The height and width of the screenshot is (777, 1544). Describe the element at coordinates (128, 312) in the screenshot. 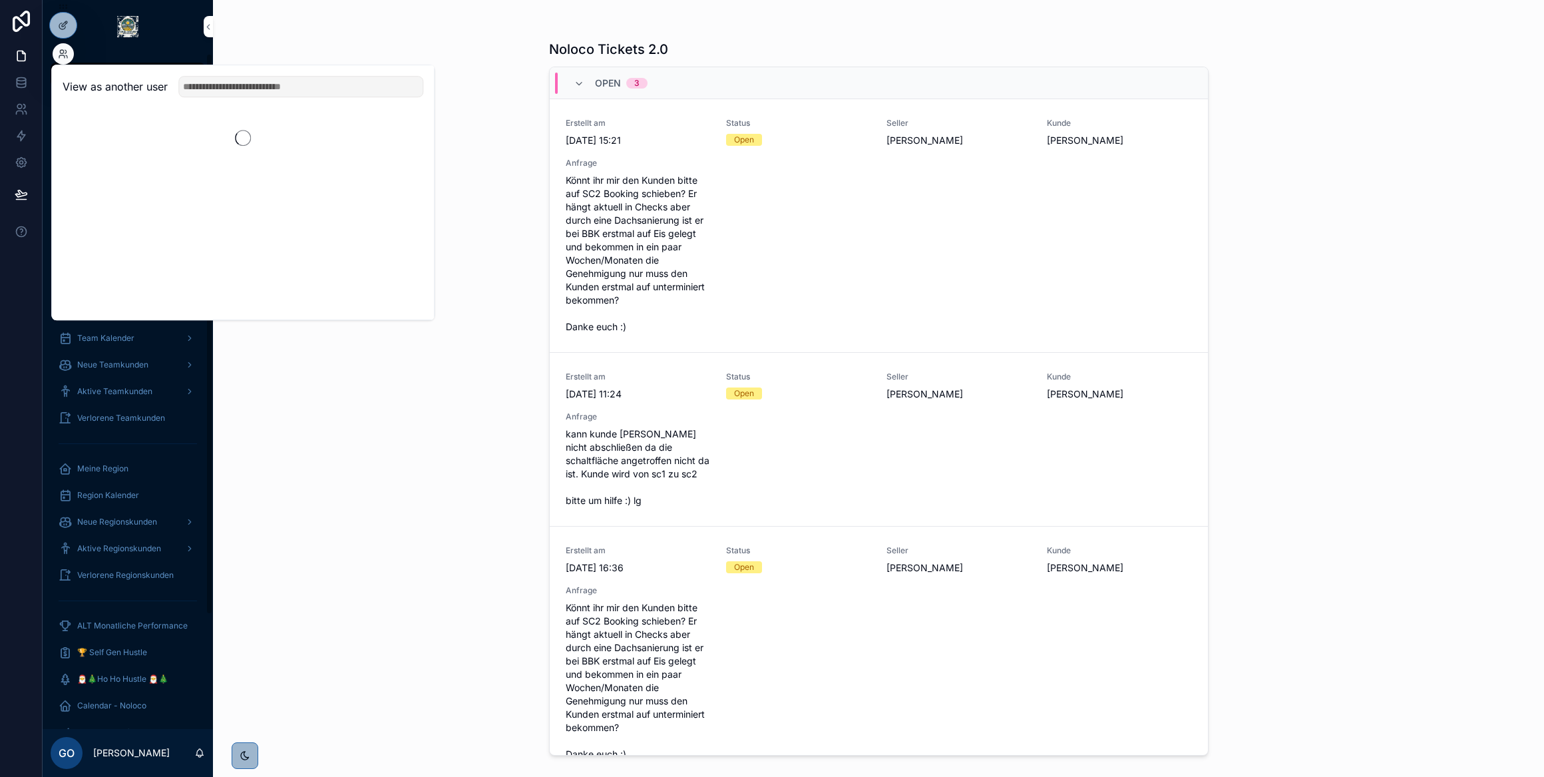

I see `a: Mein Team` at that location.